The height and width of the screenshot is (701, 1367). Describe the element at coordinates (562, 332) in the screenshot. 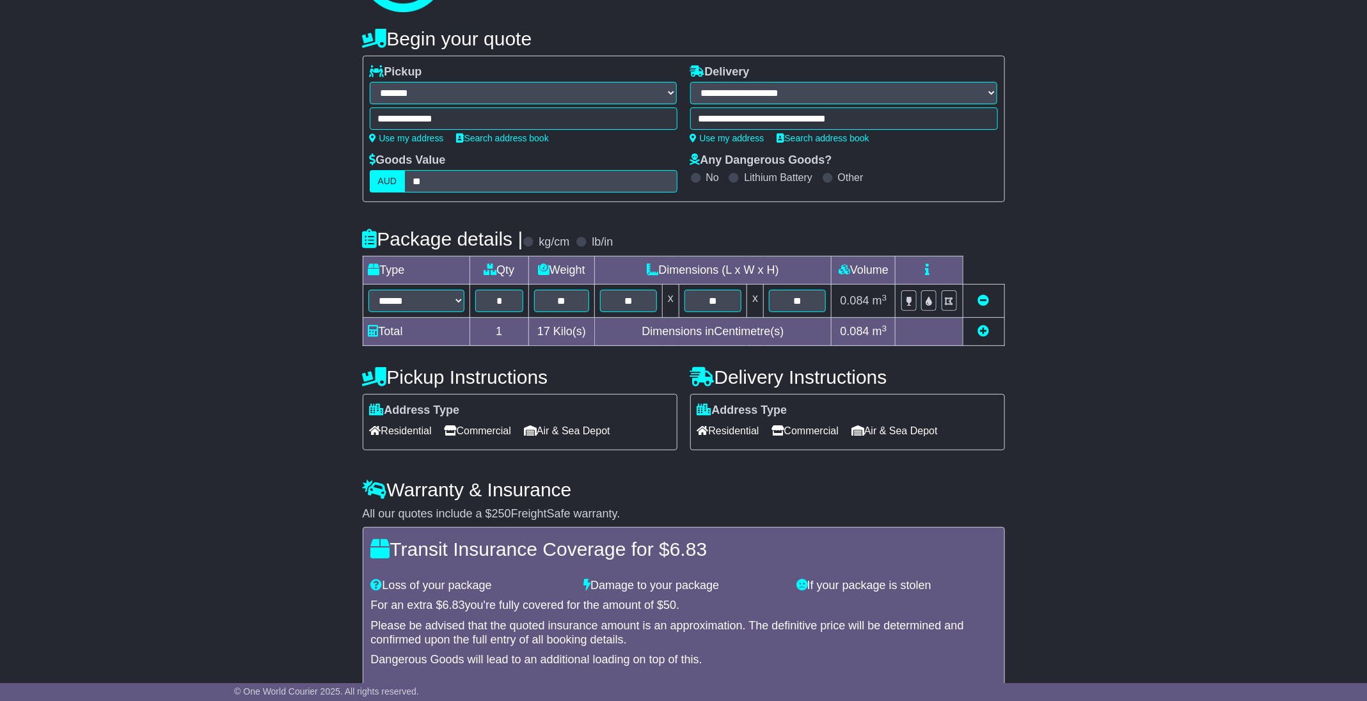

I see `td: Kilo(s)` at that location.